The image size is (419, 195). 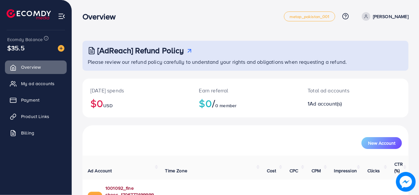 What do you see at coordinates (399, 167) in the screenshot?
I see `span: CTR (%)` at bounding box center [399, 167].